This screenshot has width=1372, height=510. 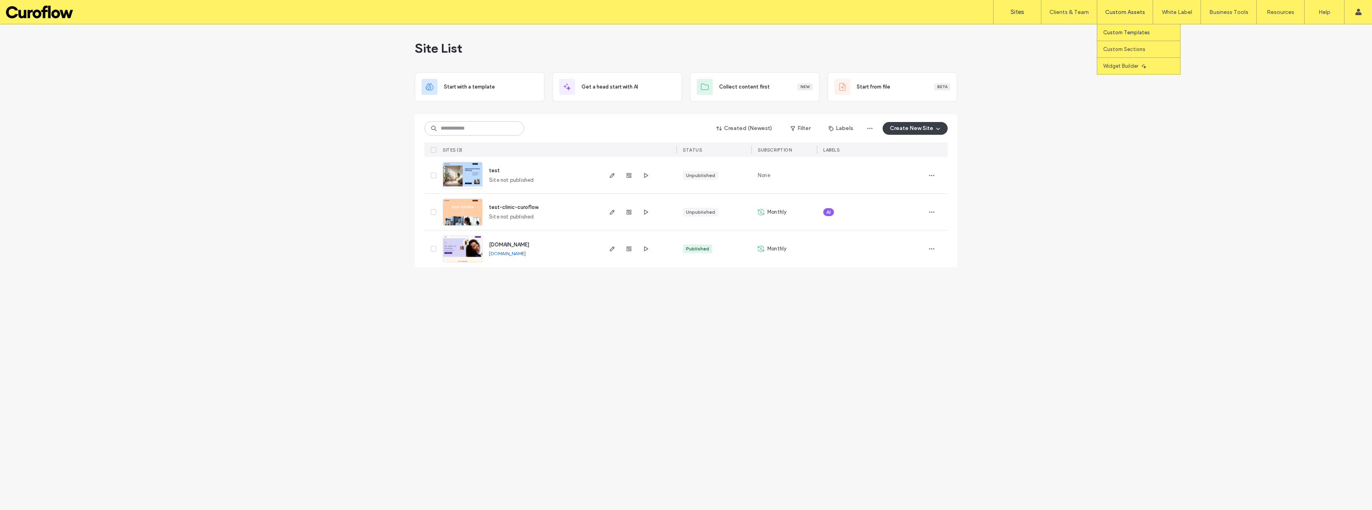 What do you see at coordinates (453, 150) in the screenshot?
I see `span: SITES (3)` at bounding box center [453, 150].